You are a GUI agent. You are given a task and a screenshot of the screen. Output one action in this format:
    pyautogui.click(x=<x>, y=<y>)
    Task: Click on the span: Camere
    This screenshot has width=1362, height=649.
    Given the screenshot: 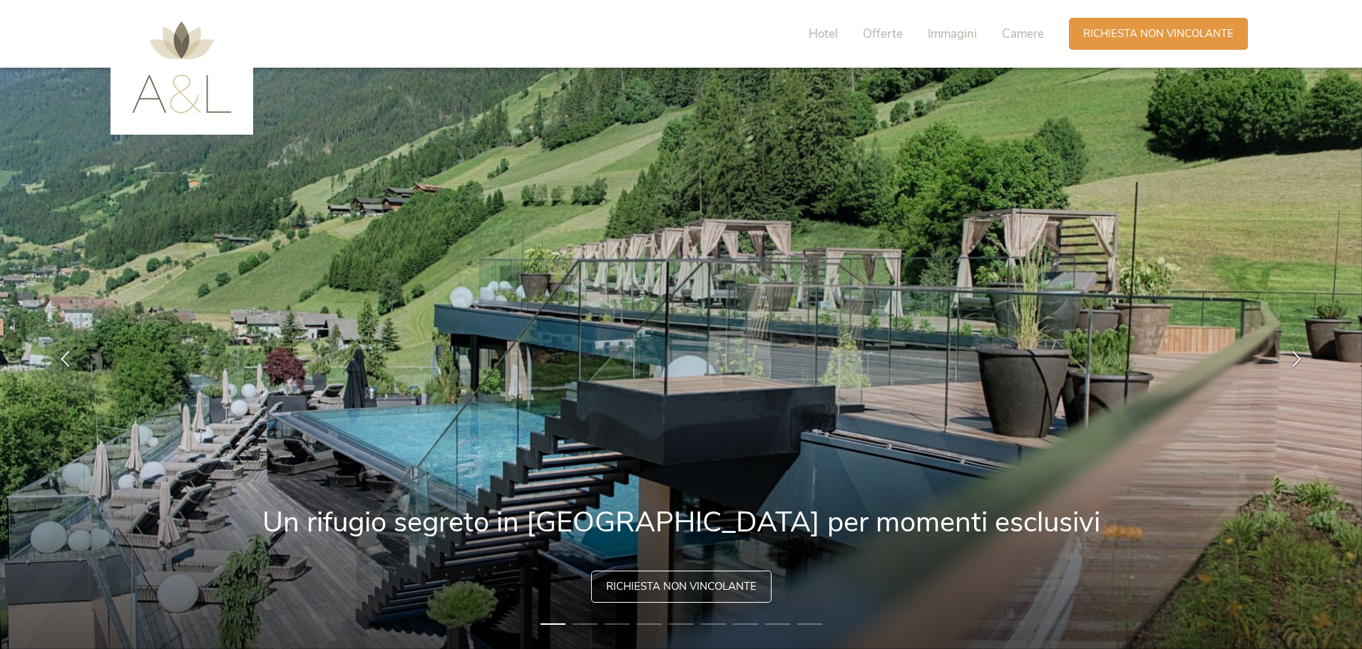 What is the action you would take?
    pyautogui.click(x=1022, y=34)
    